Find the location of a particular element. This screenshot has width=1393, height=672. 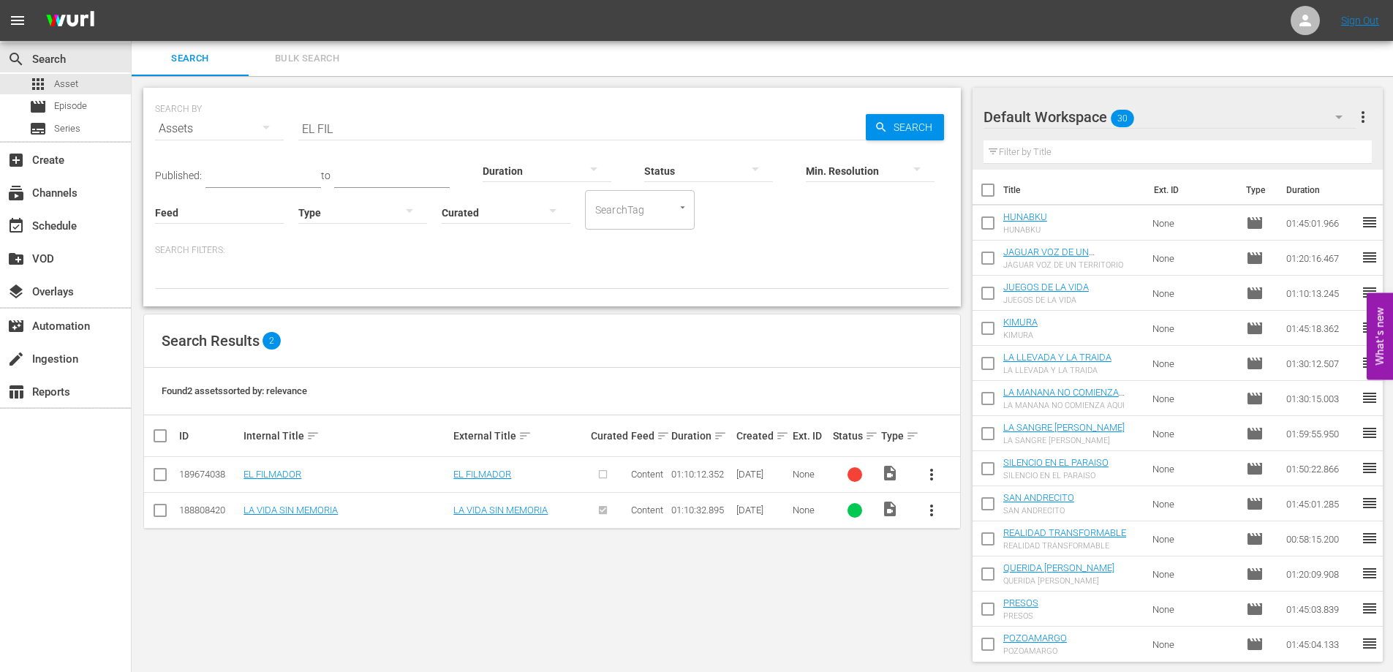

div: Status is located at coordinates (855, 436).